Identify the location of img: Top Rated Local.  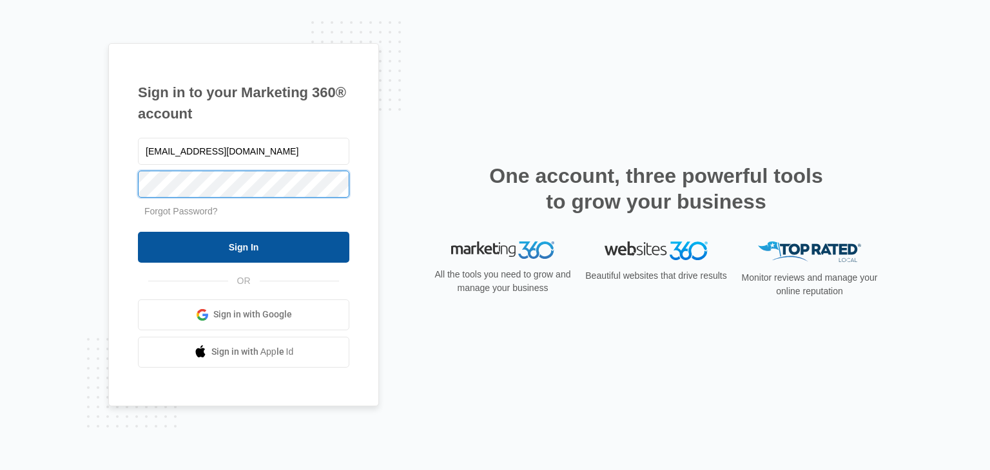
(809, 252).